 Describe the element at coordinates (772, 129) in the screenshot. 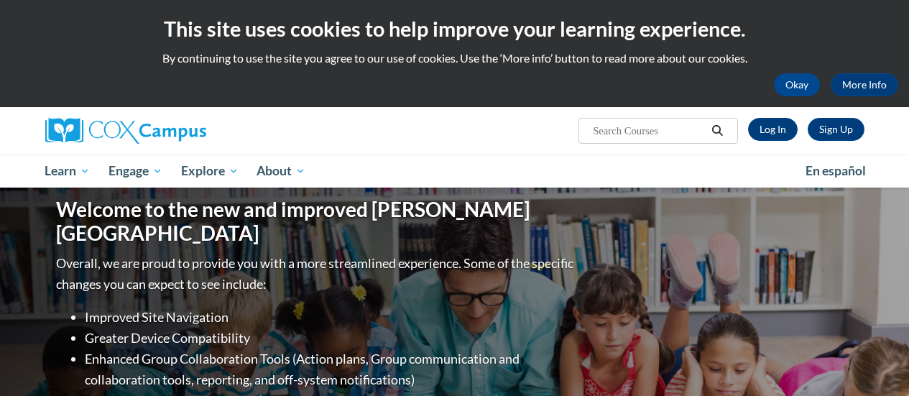

I see `a: Log In` at that location.